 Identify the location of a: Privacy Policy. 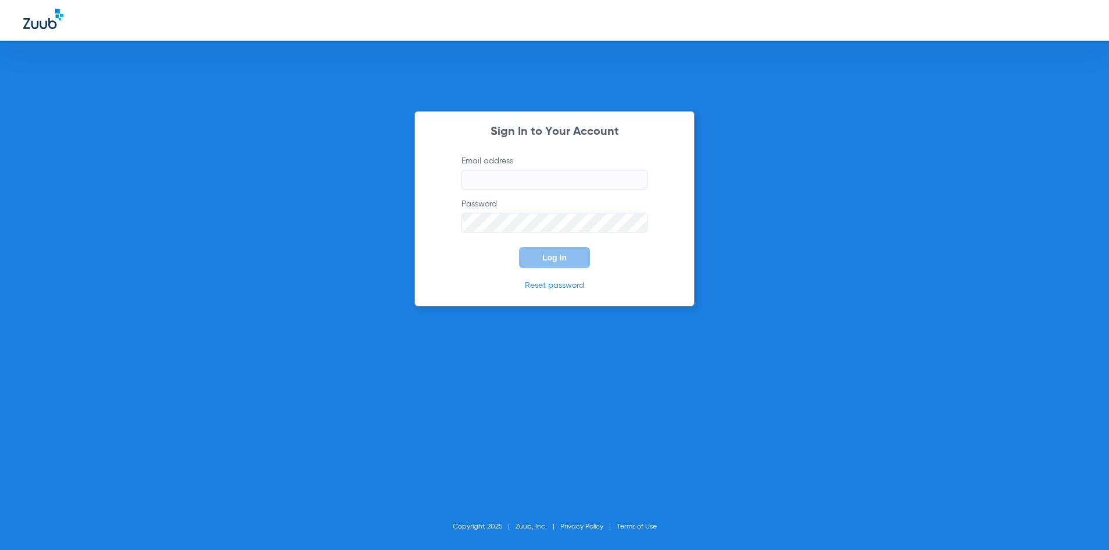
(582, 527).